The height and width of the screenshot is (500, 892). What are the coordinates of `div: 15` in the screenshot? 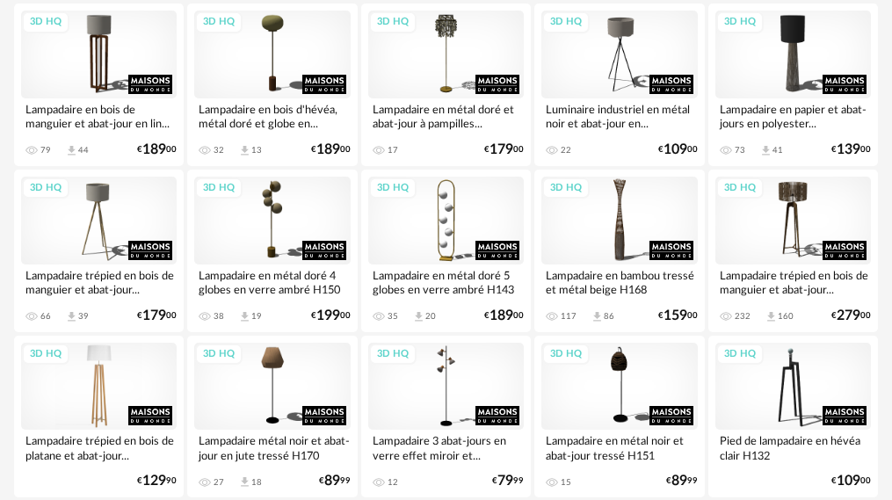 It's located at (566, 482).